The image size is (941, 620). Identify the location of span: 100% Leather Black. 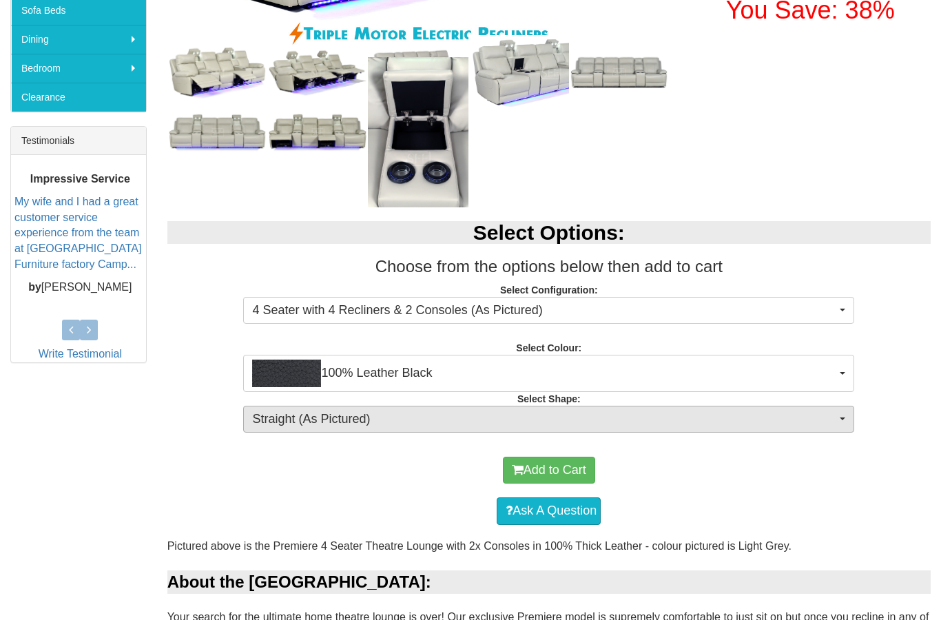
(544, 373).